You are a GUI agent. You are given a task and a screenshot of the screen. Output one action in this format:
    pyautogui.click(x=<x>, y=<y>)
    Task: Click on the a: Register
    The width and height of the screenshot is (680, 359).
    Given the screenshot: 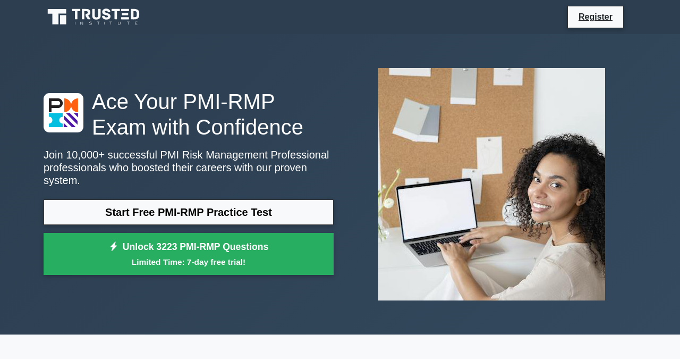 What is the action you would take?
    pyautogui.click(x=596, y=16)
    